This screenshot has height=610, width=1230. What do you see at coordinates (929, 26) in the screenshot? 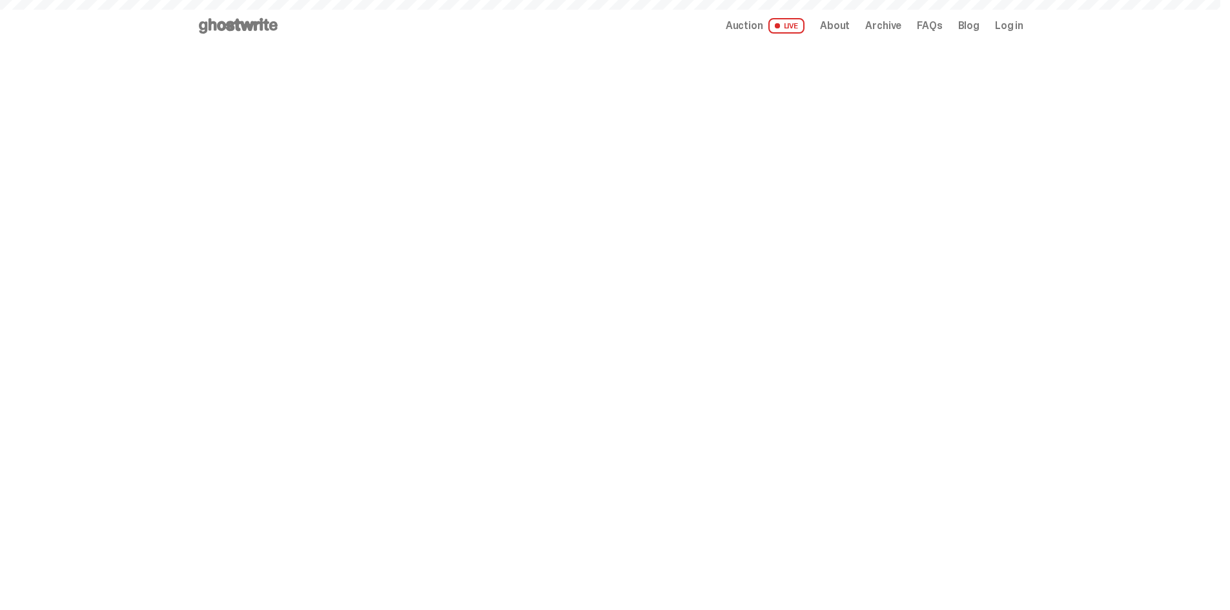
I see `span: FAQs` at bounding box center [929, 26].